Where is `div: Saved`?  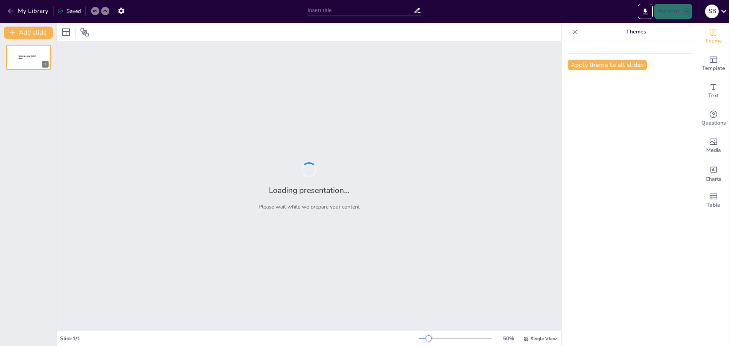
div: Saved is located at coordinates (69, 11).